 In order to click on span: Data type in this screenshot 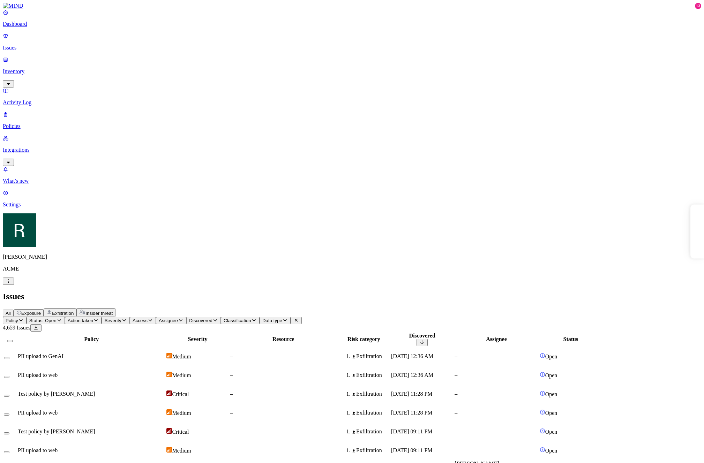, I will do `click(272, 321)`.